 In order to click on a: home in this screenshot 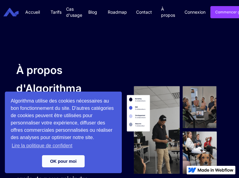, I will do `click(13, 12)`.